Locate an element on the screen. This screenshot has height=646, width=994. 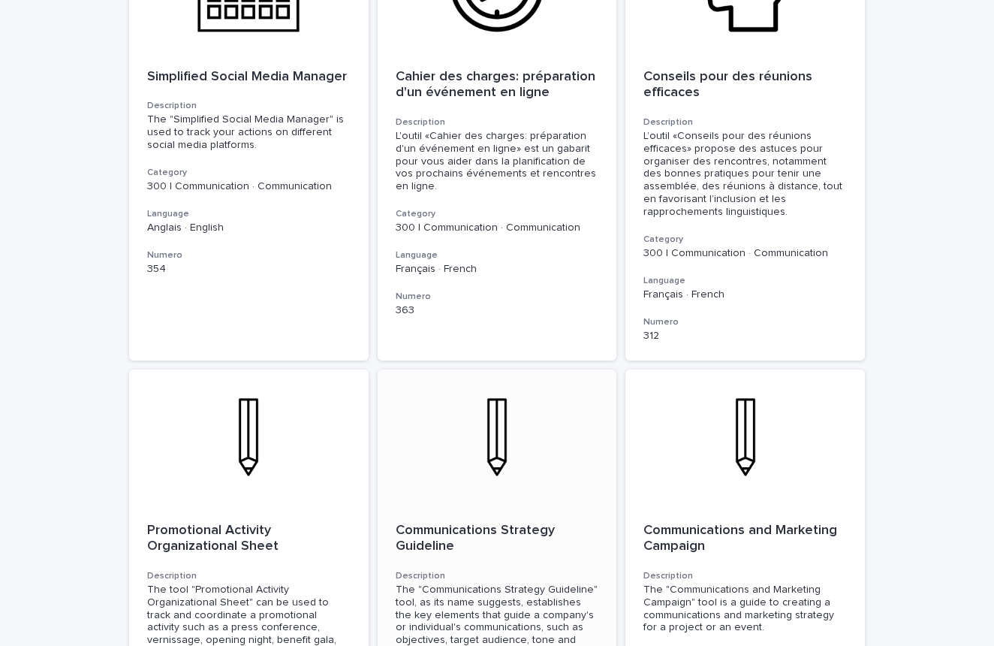
p: 354 is located at coordinates (249, 269).